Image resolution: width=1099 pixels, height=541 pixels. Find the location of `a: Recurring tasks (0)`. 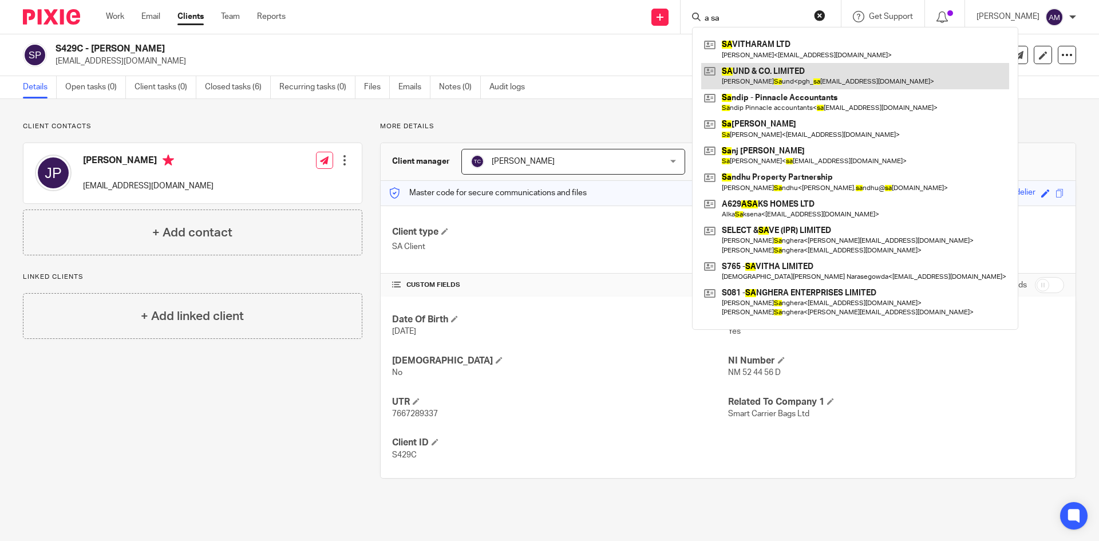

a: Recurring tasks (0) is located at coordinates (317, 87).